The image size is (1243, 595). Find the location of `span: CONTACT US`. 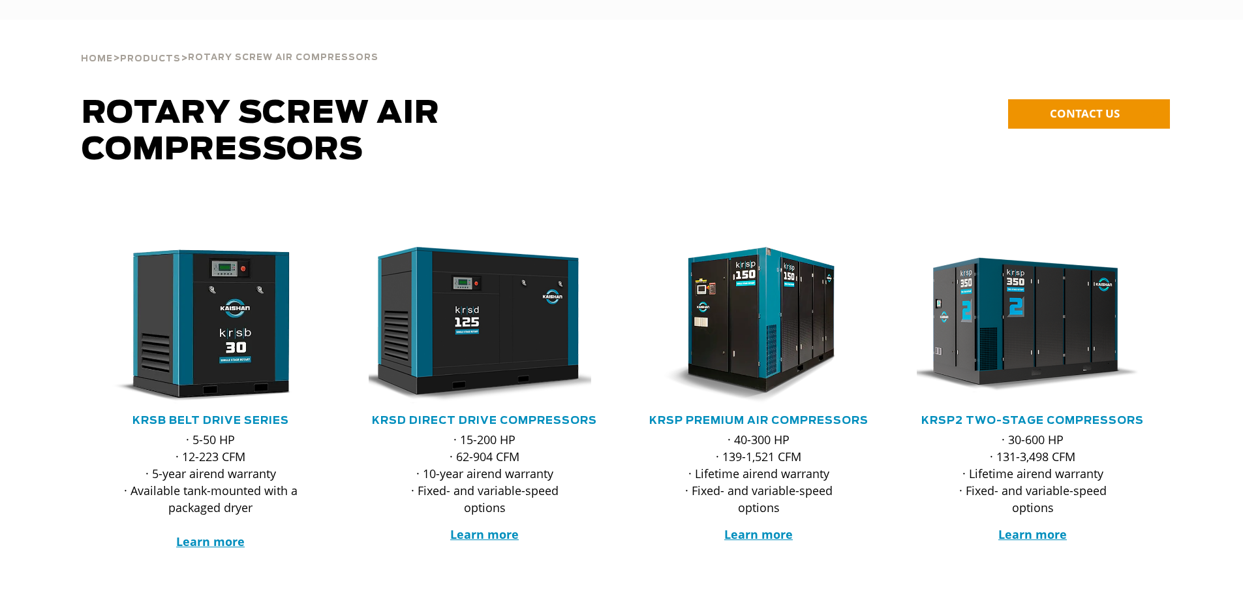

span: CONTACT US is located at coordinates (1085, 113).